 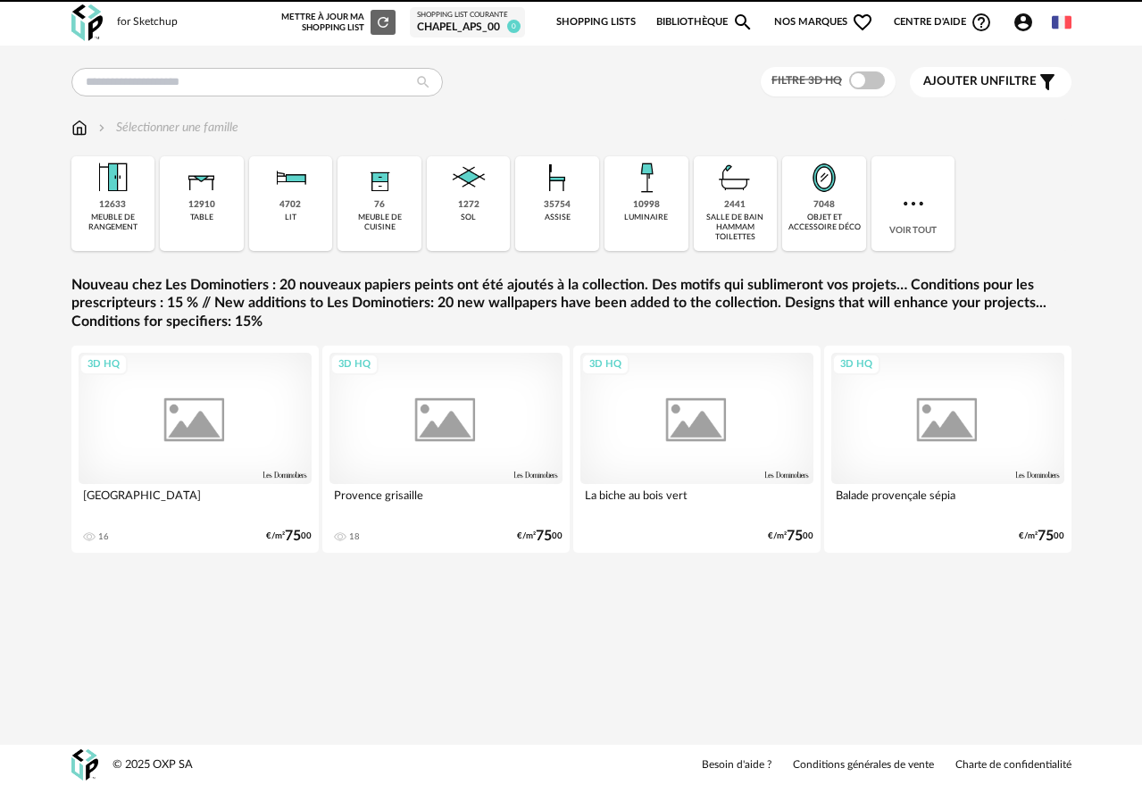 What do you see at coordinates (705, 22) in the screenshot?
I see `a: BibliothèqueMagnify icon` at bounding box center [705, 22].